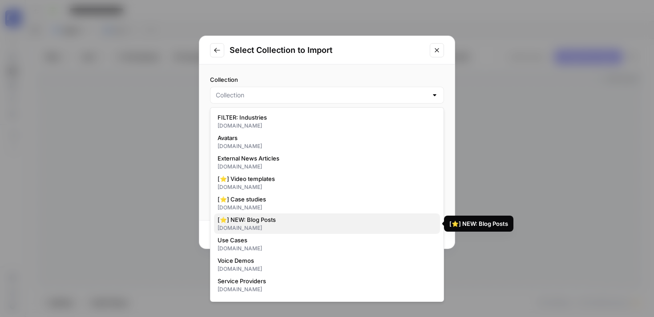 The height and width of the screenshot is (317, 654). What do you see at coordinates (327, 50) in the screenshot?
I see `h2: Select Collection to Import` at bounding box center [327, 50].